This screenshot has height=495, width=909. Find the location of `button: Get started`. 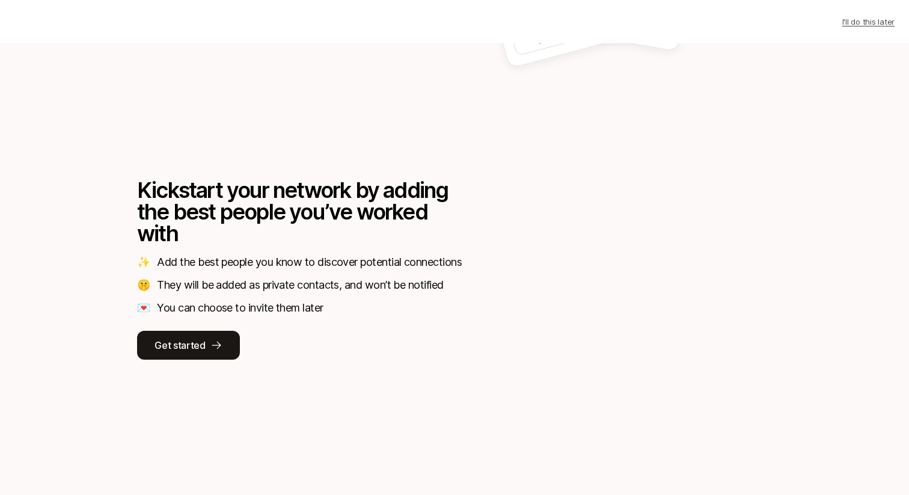

button: Get started is located at coordinates (188, 345).